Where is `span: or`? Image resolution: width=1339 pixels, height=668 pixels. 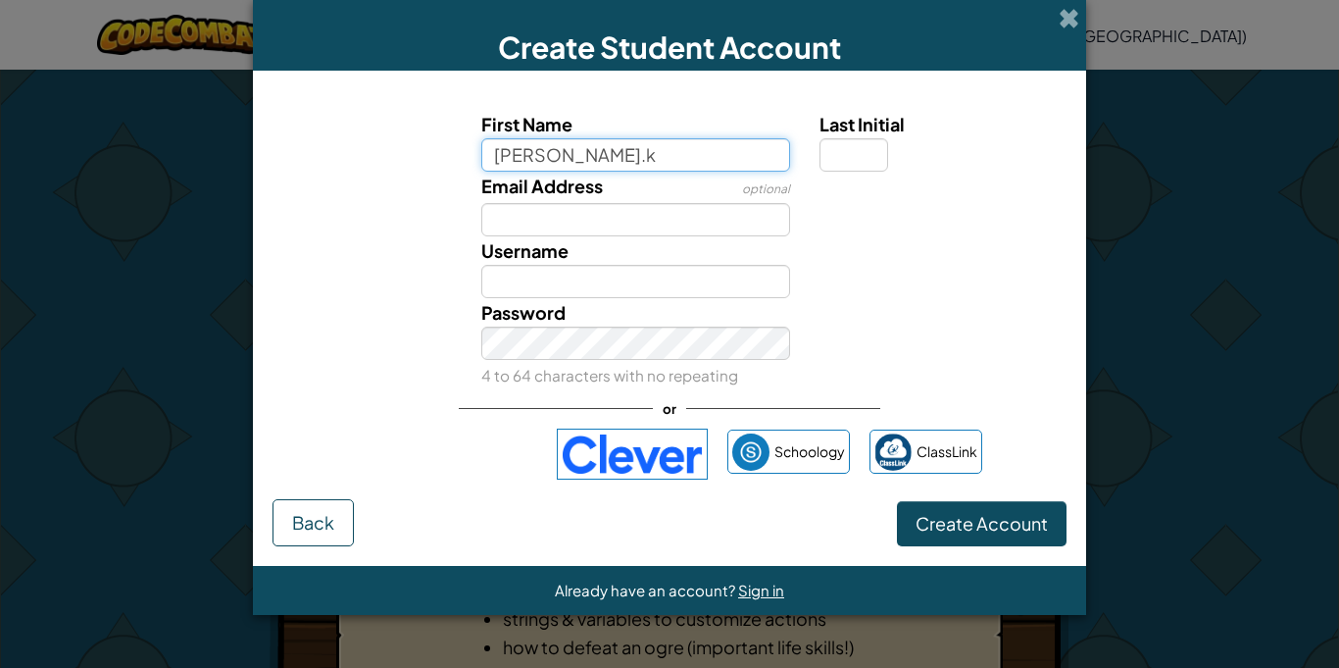 span: or is located at coordinates (670, 408).